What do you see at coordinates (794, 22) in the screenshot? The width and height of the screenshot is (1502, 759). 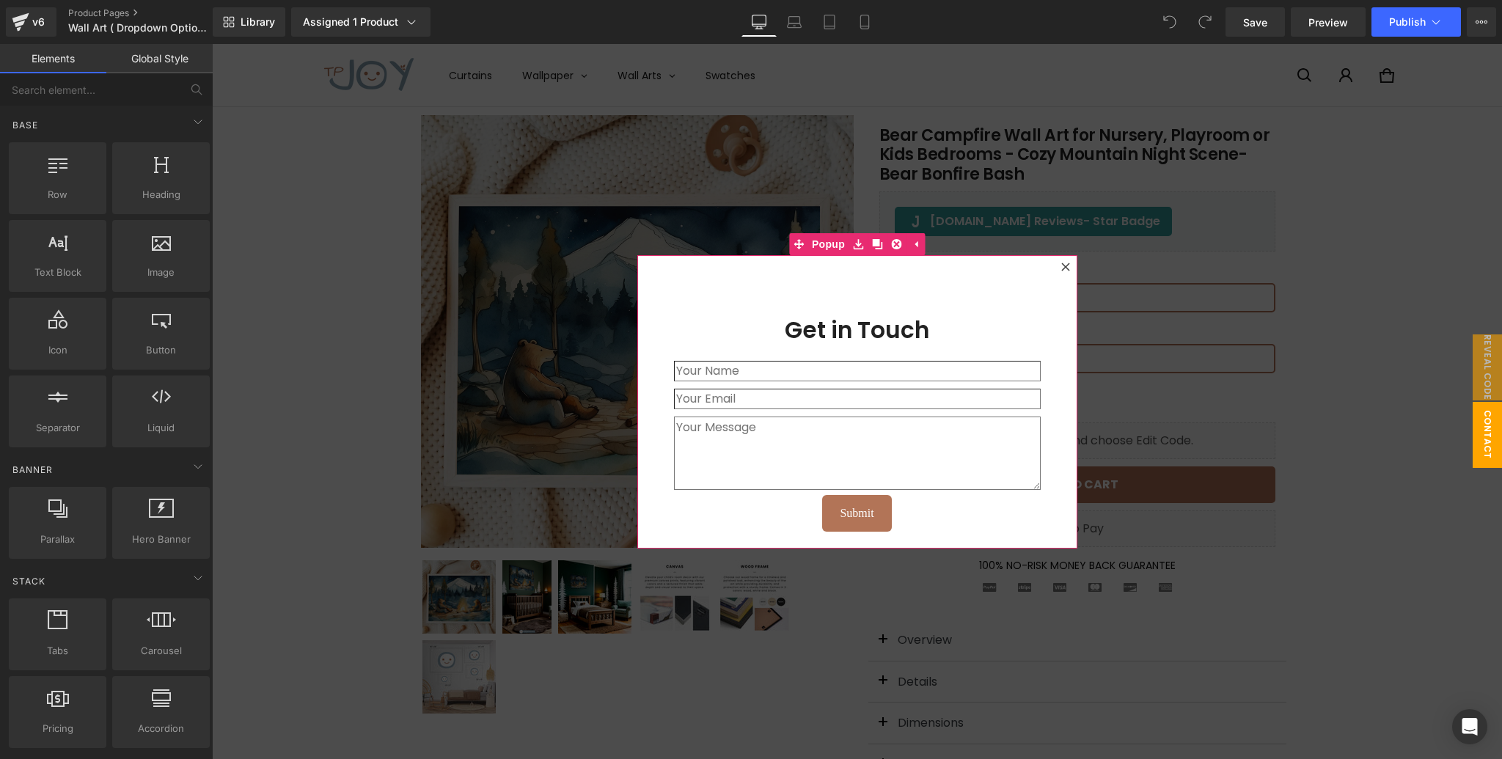 I see `a: Laptop` at bounding box center [794, 22].